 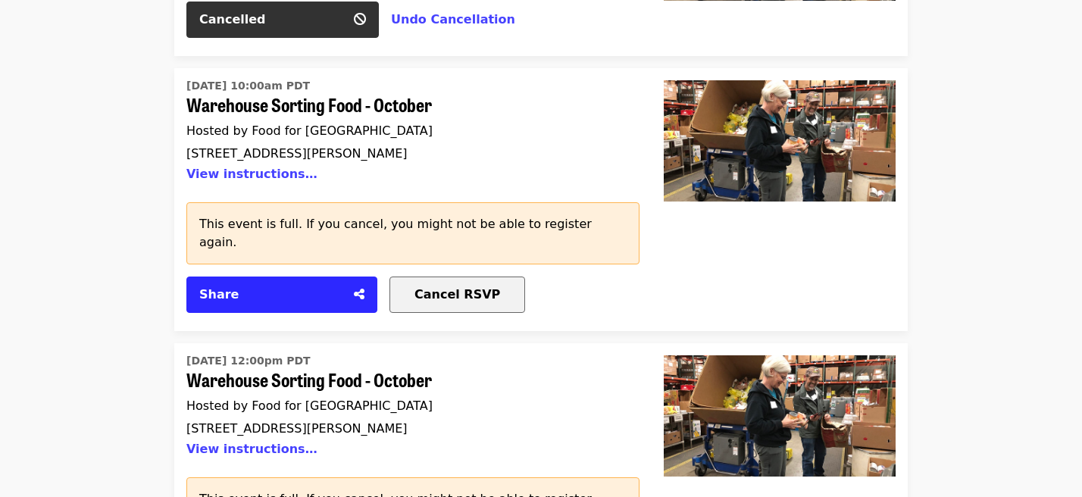 What do you see at coordinates (413, 233) in the screenshot?
I see `p: This event is full. If you cancel, you might not be able to register again.` at bounding box center [413, 233].